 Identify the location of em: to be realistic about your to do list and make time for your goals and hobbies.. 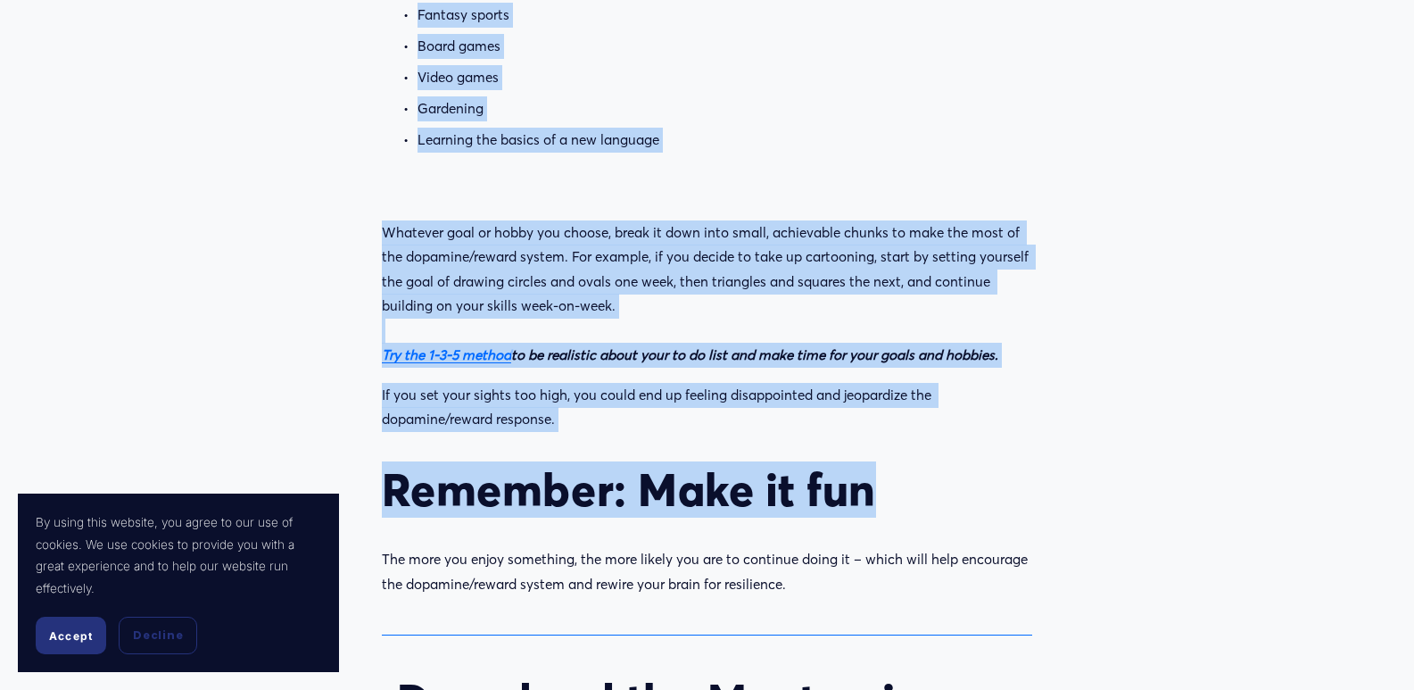
(755, 354).